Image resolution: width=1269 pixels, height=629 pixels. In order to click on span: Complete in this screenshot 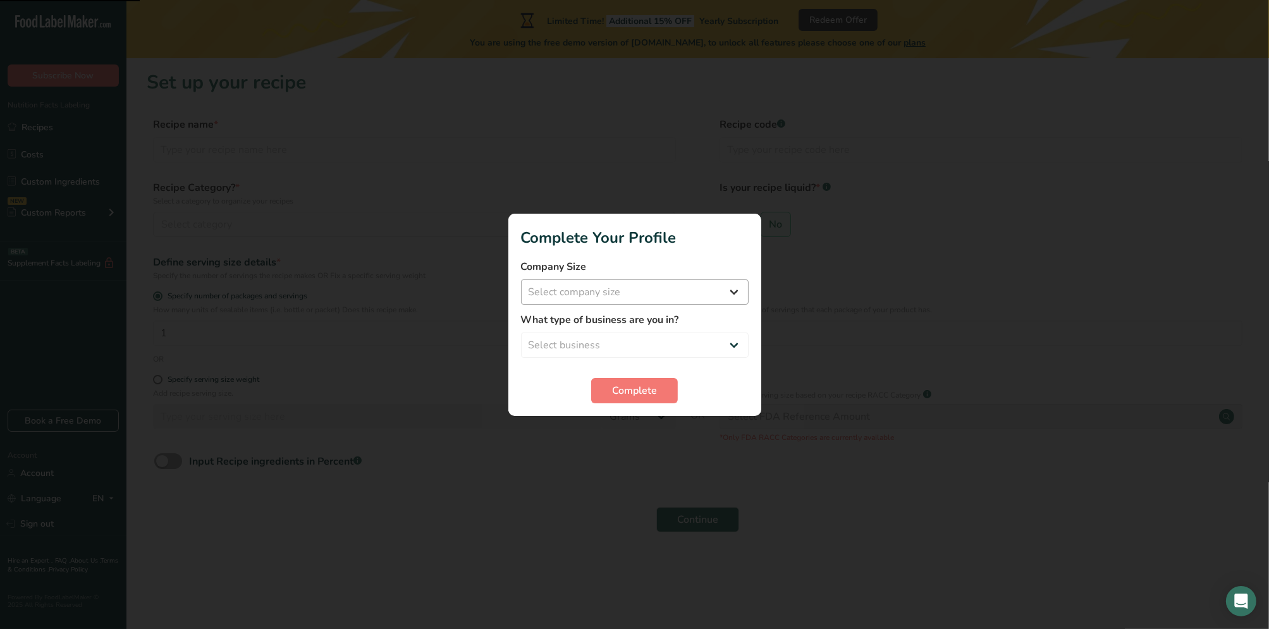, I will do `click(634, 391)`.